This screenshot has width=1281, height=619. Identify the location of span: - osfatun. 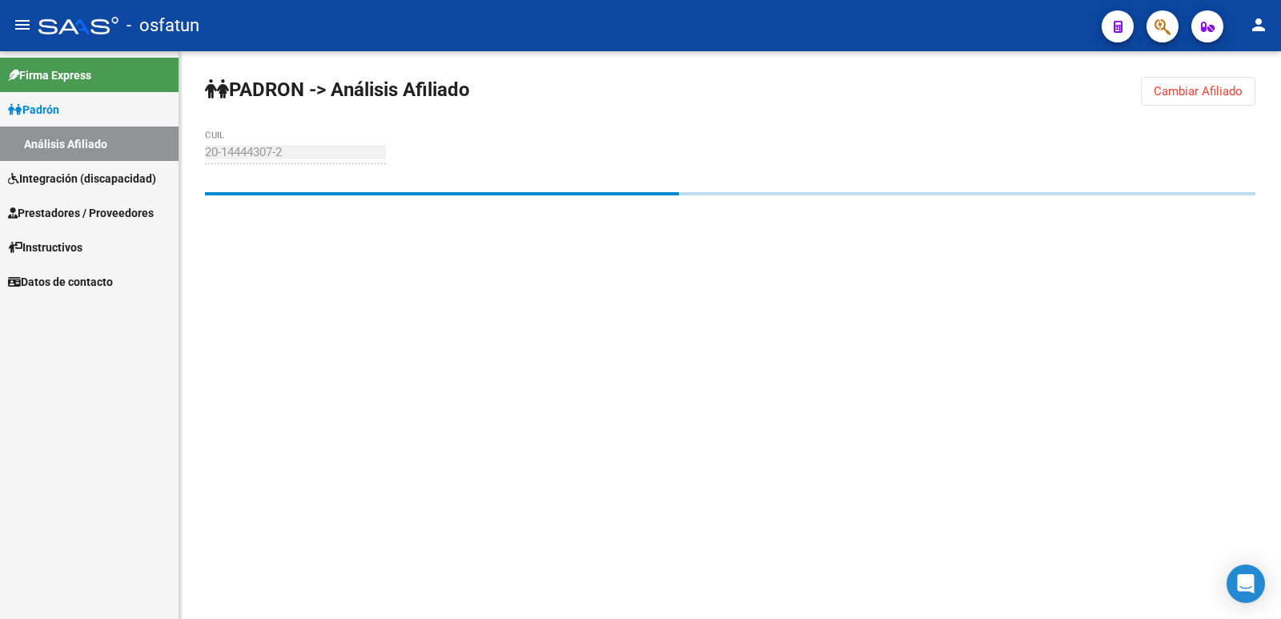
(163, 26).